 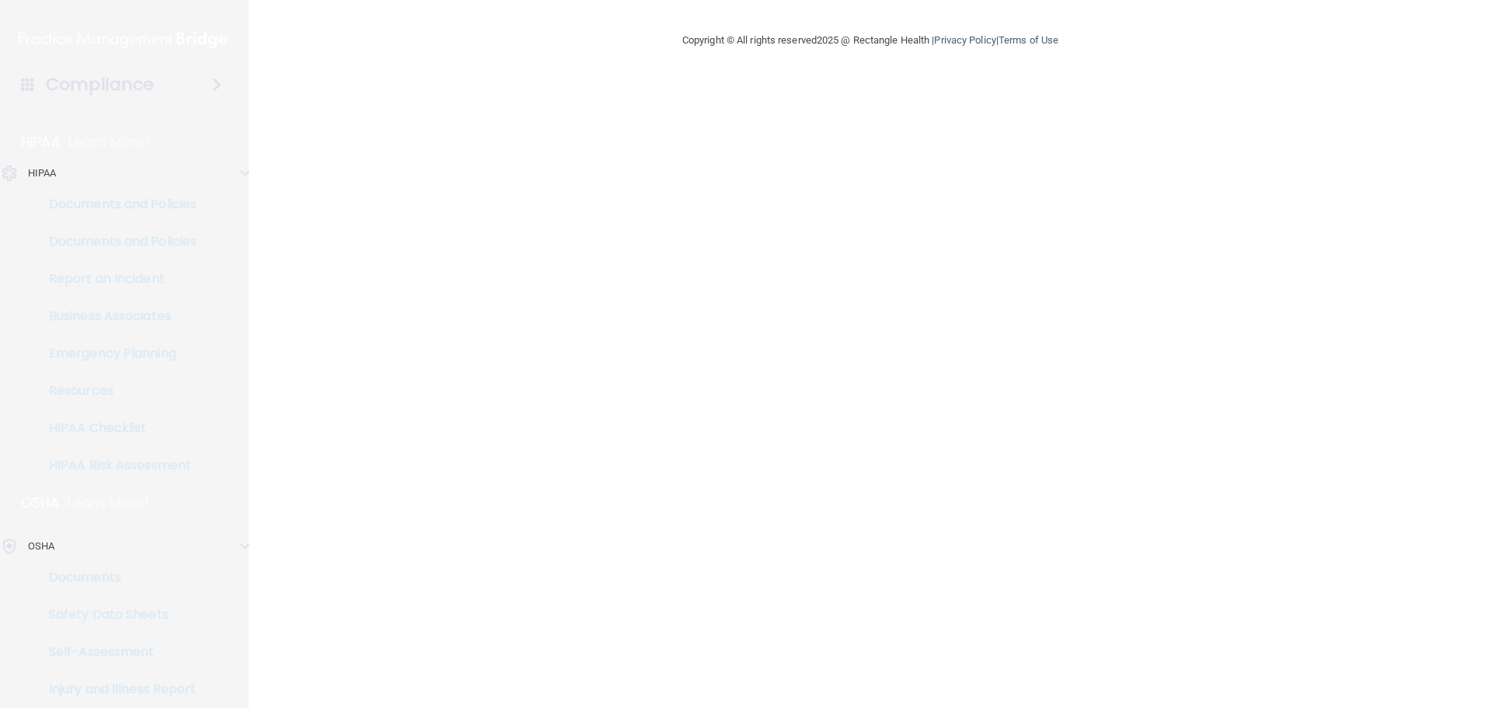 What do you see at coordinates (124, 40) in the screenshot?
I see `img: PMB logo` at bounding box center [124, 40].